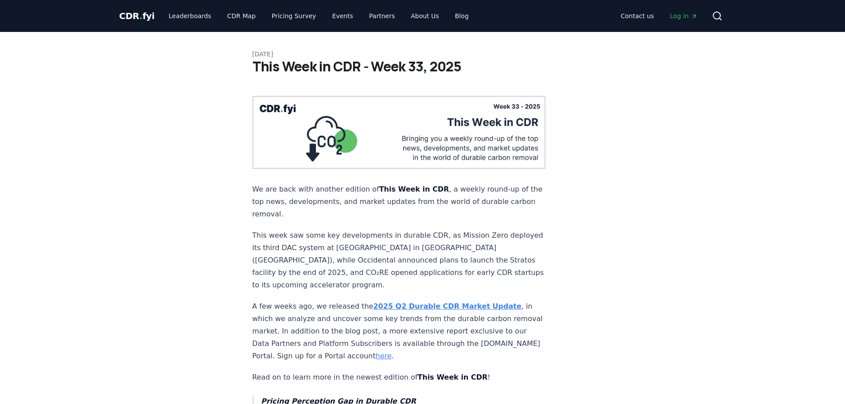  Describe the element at coordinates (137, 16) in the screenshot. I see `span: CDR fyi` at that location.